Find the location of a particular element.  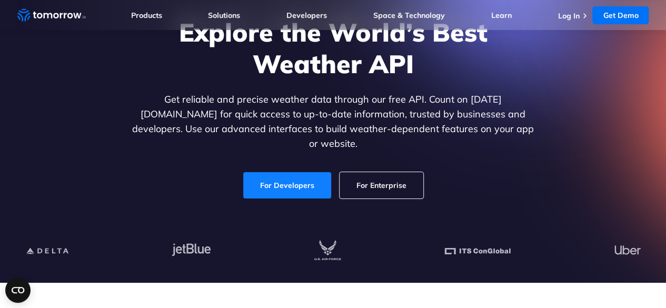

a: Get Demo is located at coordinates (620, 15).